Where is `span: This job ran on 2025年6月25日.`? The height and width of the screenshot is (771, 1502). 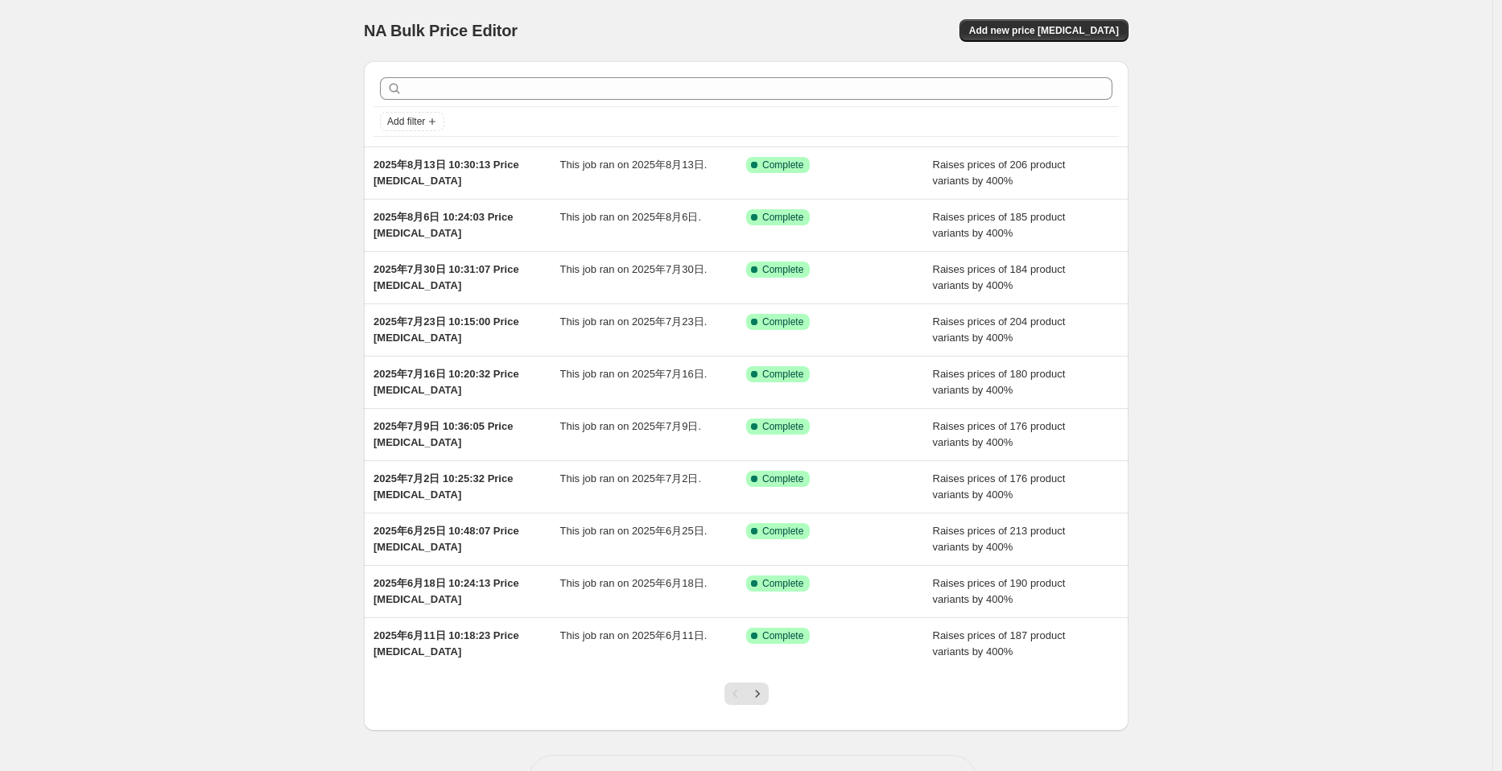 span: This job ran on 2025年6月25日. is located at coordinates (634, 530).